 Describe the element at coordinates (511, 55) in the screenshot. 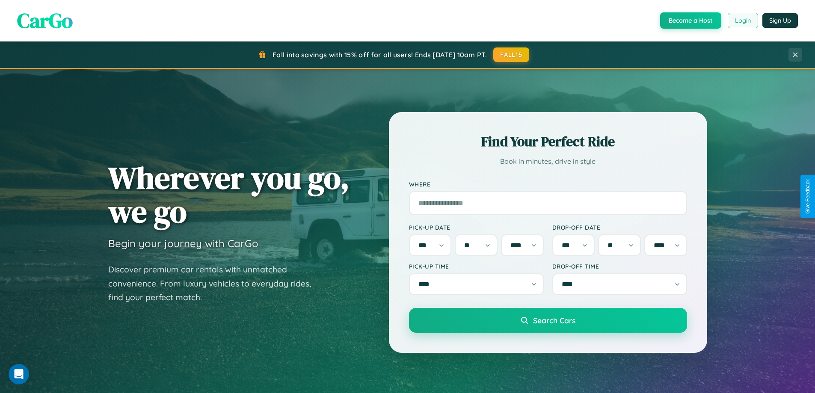

I see `button: FALL15` at that location.